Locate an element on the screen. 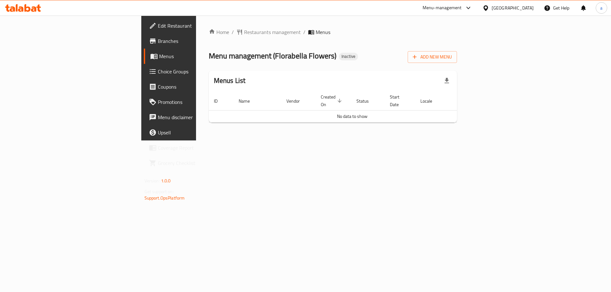  span: Menu disclaimer is located at coordinates (198, 117).